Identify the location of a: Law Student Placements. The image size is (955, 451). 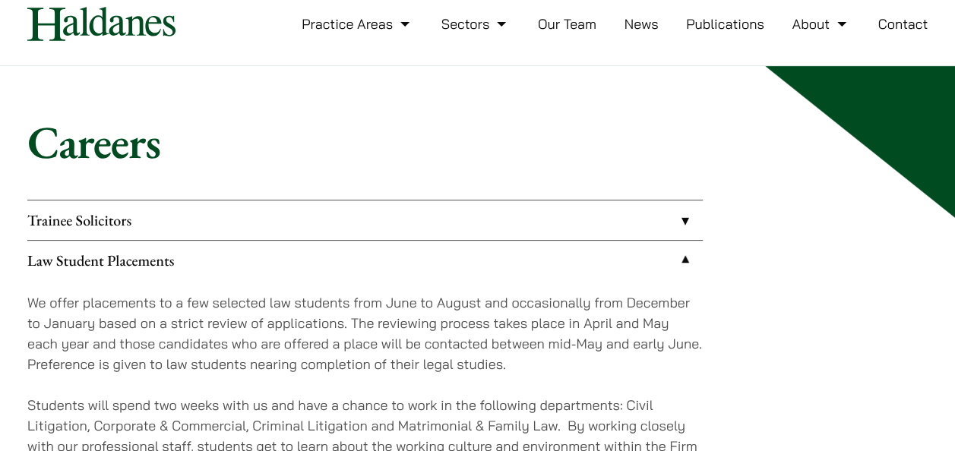
(365, 261).